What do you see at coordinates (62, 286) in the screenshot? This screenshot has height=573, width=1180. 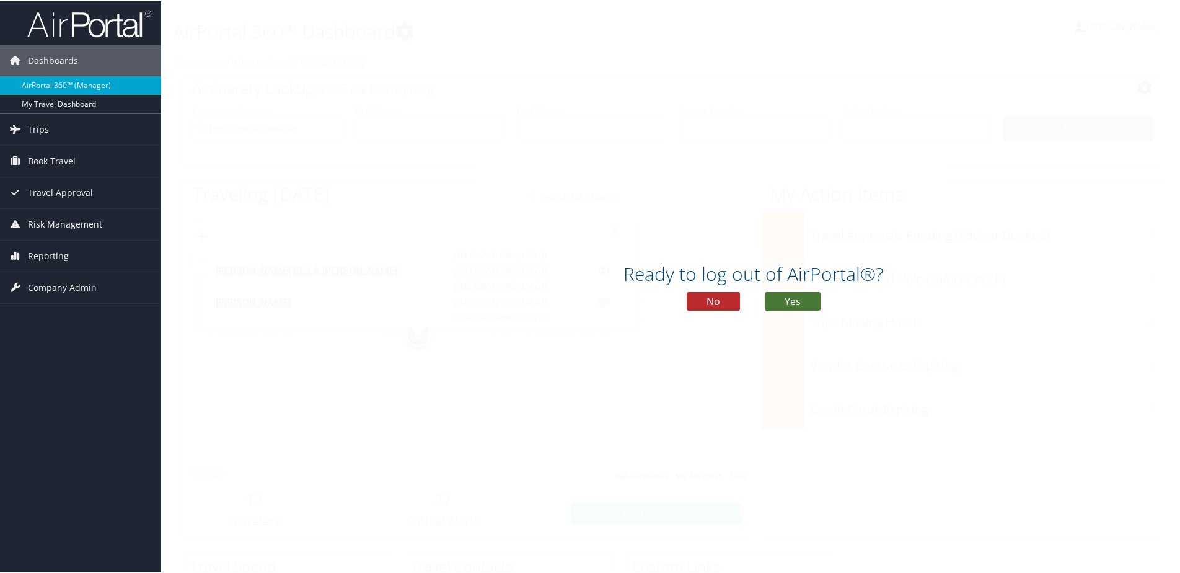 I see `span: Company Admin` at bounding box center [62, 286].